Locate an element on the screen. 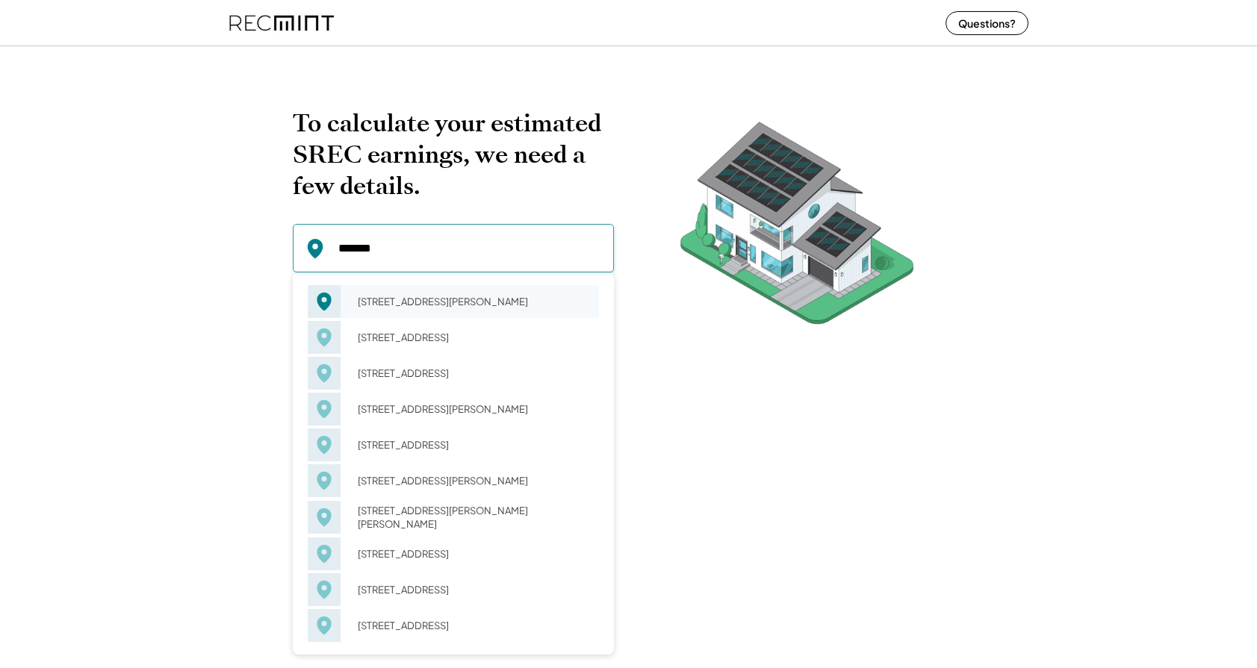 Image resolution: width=1257 pixels, height=668 pixels. img: RecMintArtboard%207.png is located at coordinates (797, 227).